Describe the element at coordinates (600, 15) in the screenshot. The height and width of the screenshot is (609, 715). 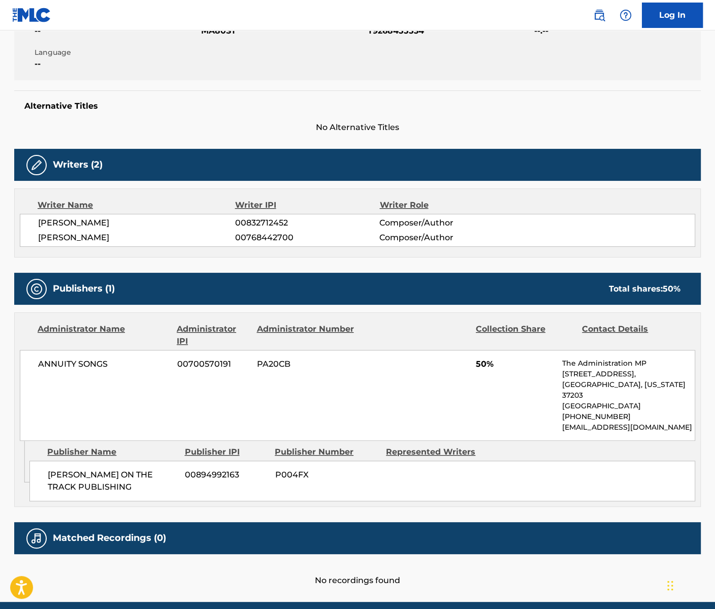
I see `img: search` at that location.